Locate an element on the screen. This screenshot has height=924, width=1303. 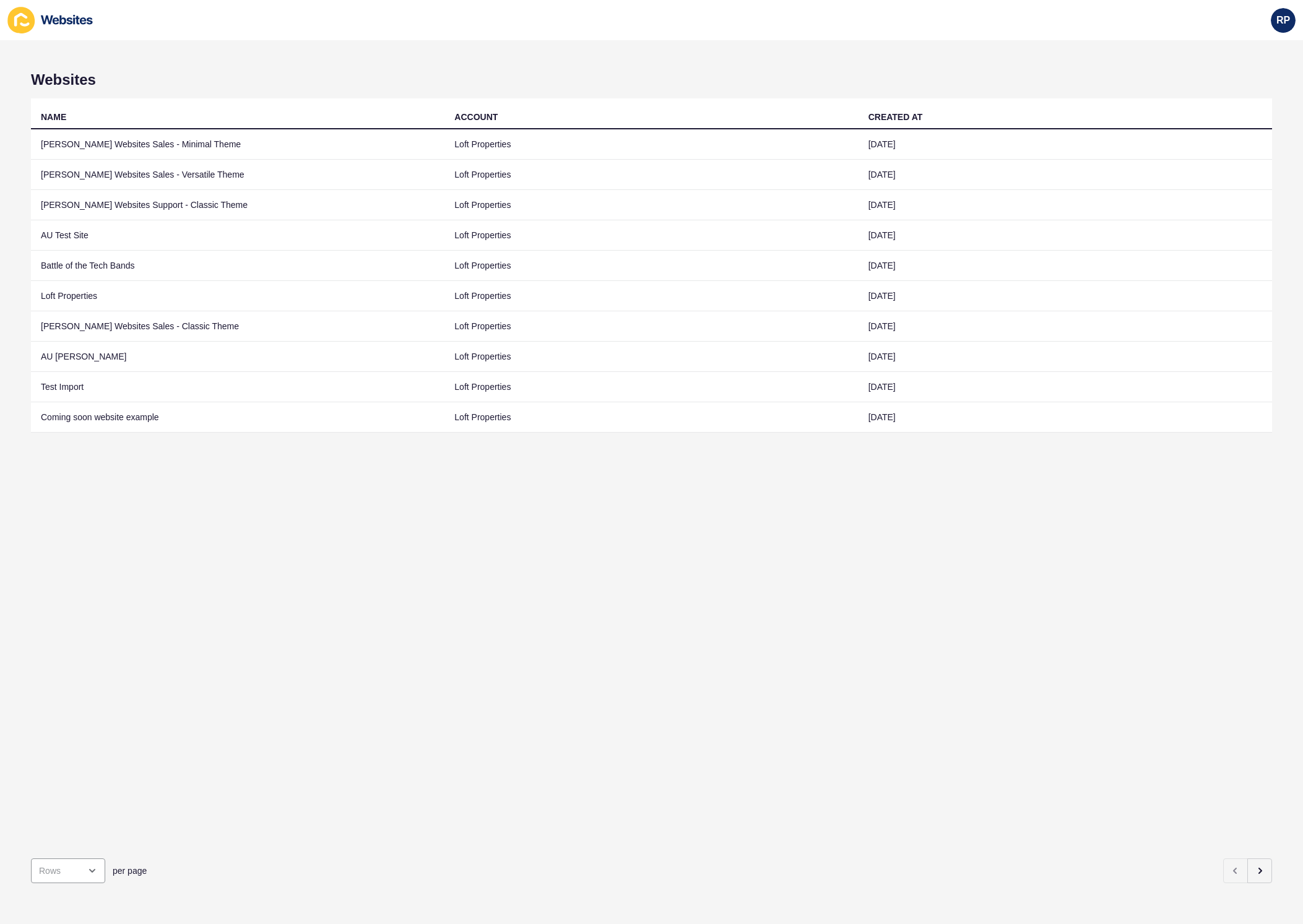
td: Coming soon website example is located at coordinates (237, 417).